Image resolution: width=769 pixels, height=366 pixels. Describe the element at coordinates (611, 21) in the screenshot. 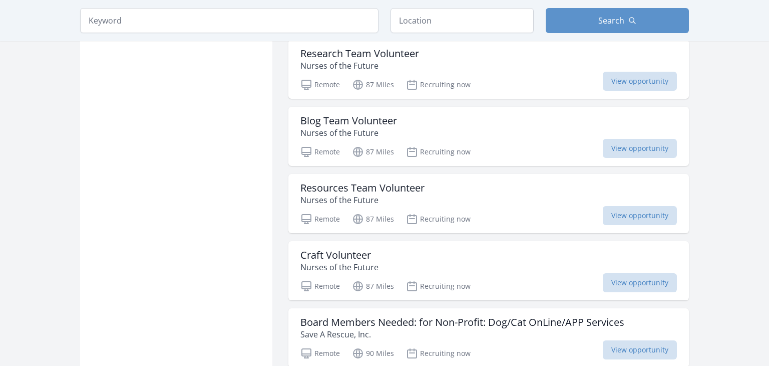

I see `span: Search` at that location.